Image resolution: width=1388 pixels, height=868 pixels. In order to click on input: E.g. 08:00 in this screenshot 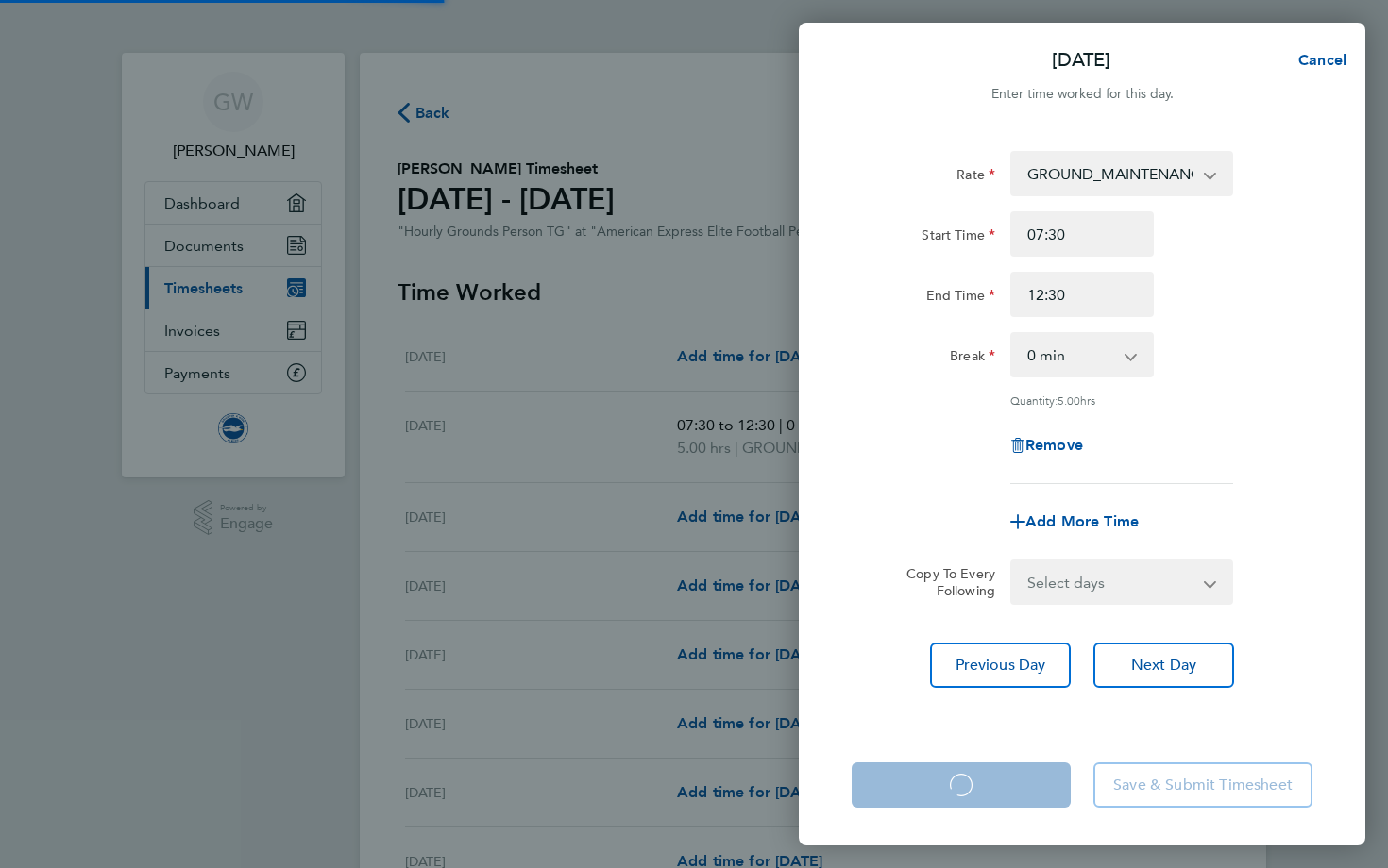, I will do `click(1082, 234)`.